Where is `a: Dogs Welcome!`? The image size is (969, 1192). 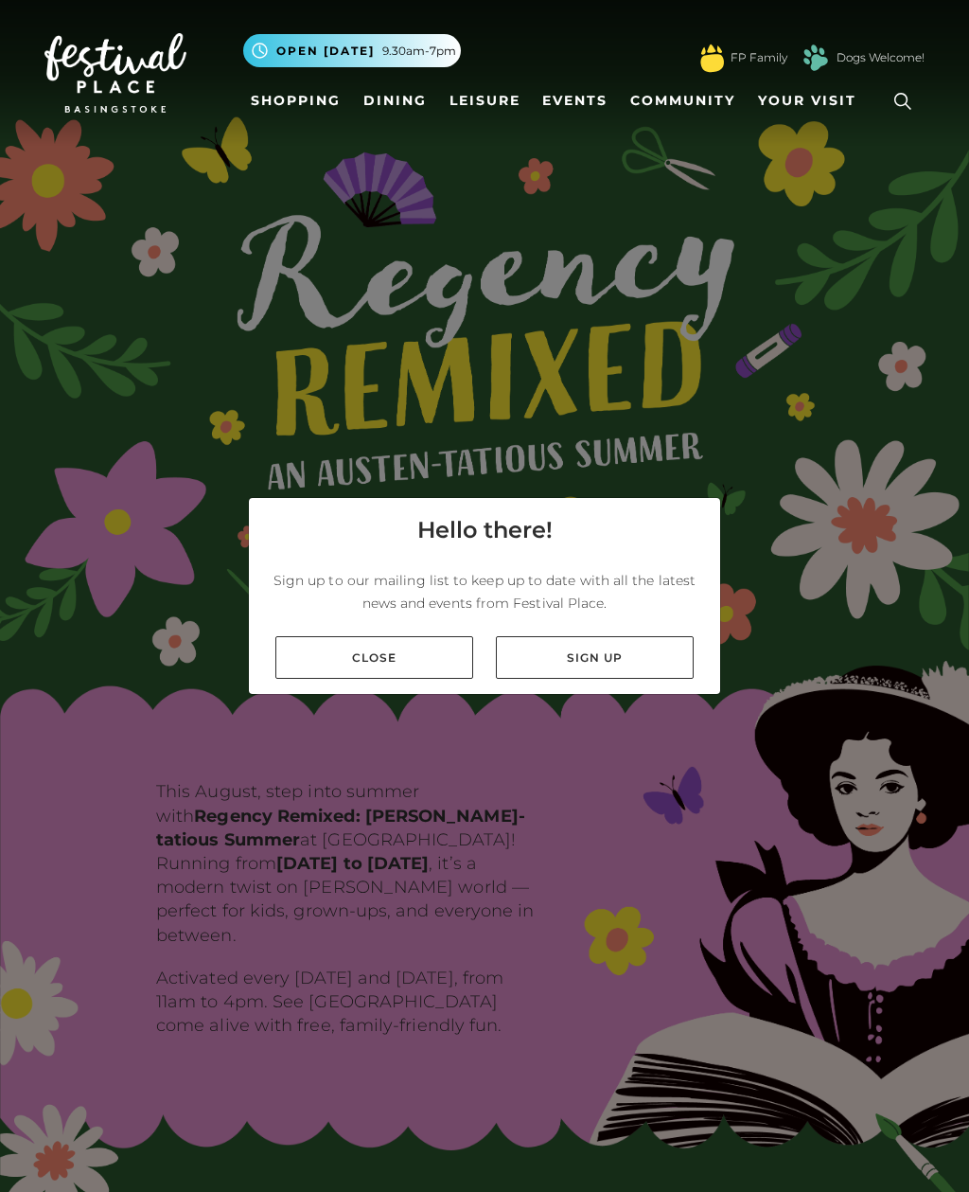
a: Dogs Welcome! is located at coordinates (880, 58).